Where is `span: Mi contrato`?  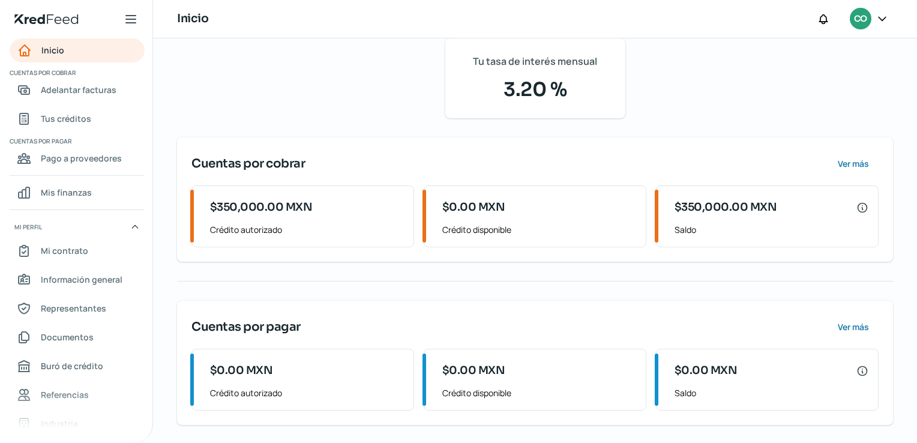
span: Mi contrato is located at coordinates (64, 250).